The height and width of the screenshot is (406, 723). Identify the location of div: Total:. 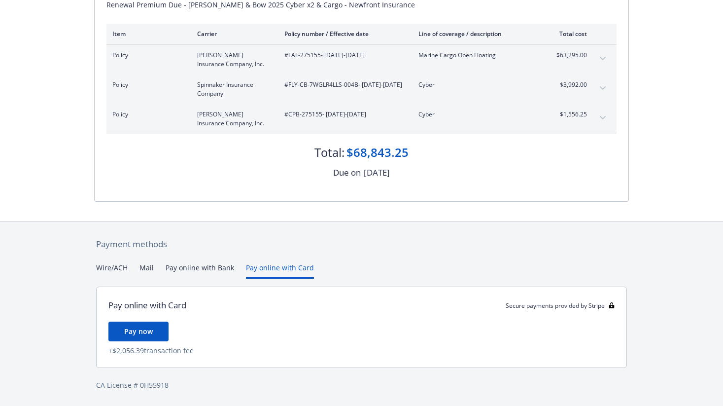
(329, 152).